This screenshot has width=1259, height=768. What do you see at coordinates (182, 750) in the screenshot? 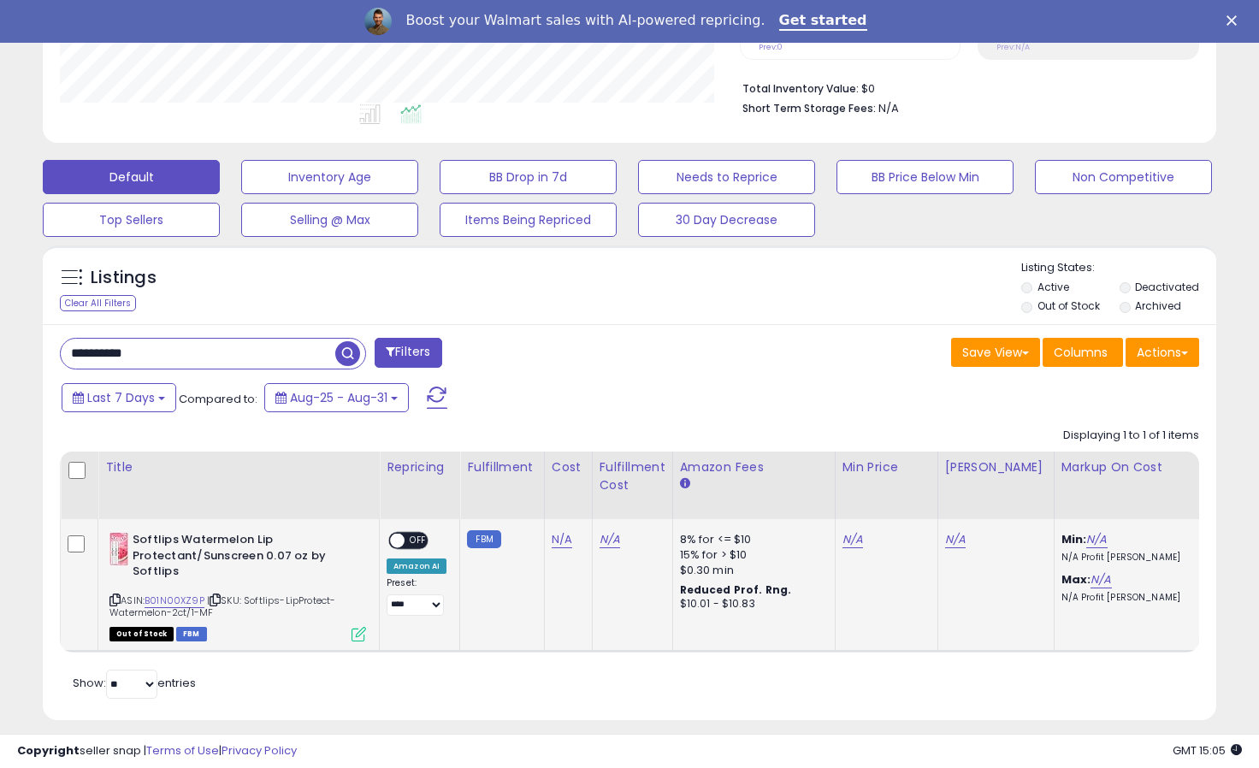
I see `a: Terms of Use` at bounding box center [182, 750].